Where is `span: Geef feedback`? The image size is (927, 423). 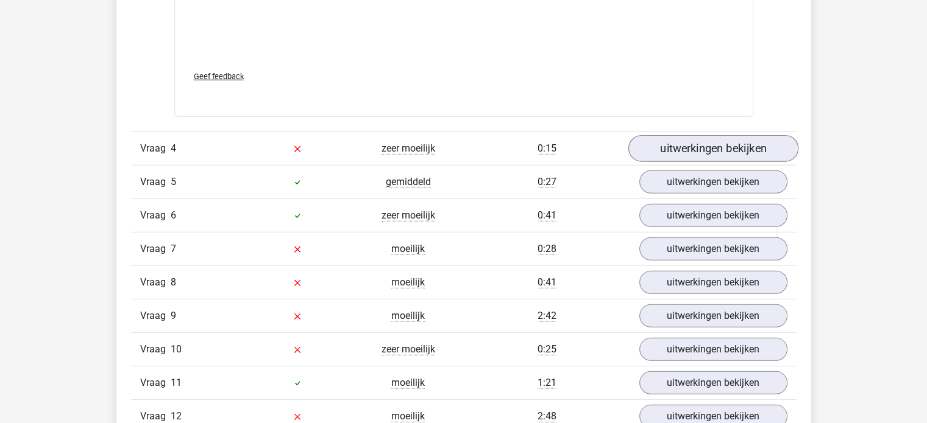
span: Geef feedback is located at coordinates (219, 76).